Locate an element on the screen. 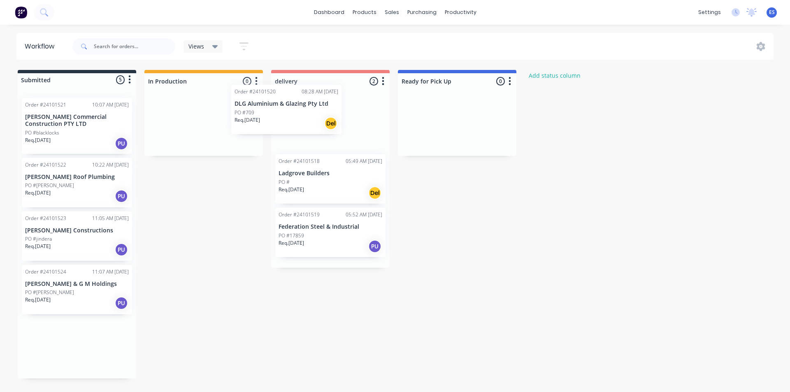 The height and width of the screenshot is (392, 790). span: Views is located at coordinates (196, 46).